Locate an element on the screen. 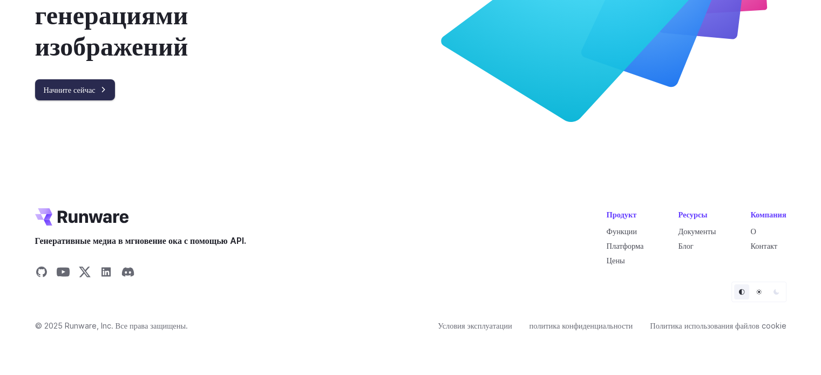 The image size is (821, 375). a: Поделиться на YouTube is located at coordinates (63, 274).